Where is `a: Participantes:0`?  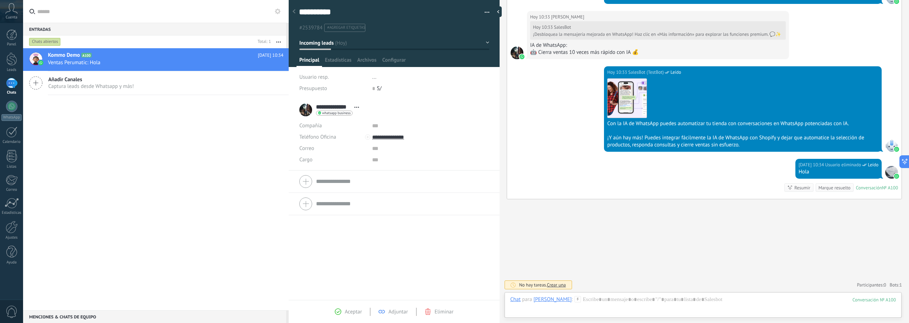 a: Participantes:0 is located at coordinates (871, 285).